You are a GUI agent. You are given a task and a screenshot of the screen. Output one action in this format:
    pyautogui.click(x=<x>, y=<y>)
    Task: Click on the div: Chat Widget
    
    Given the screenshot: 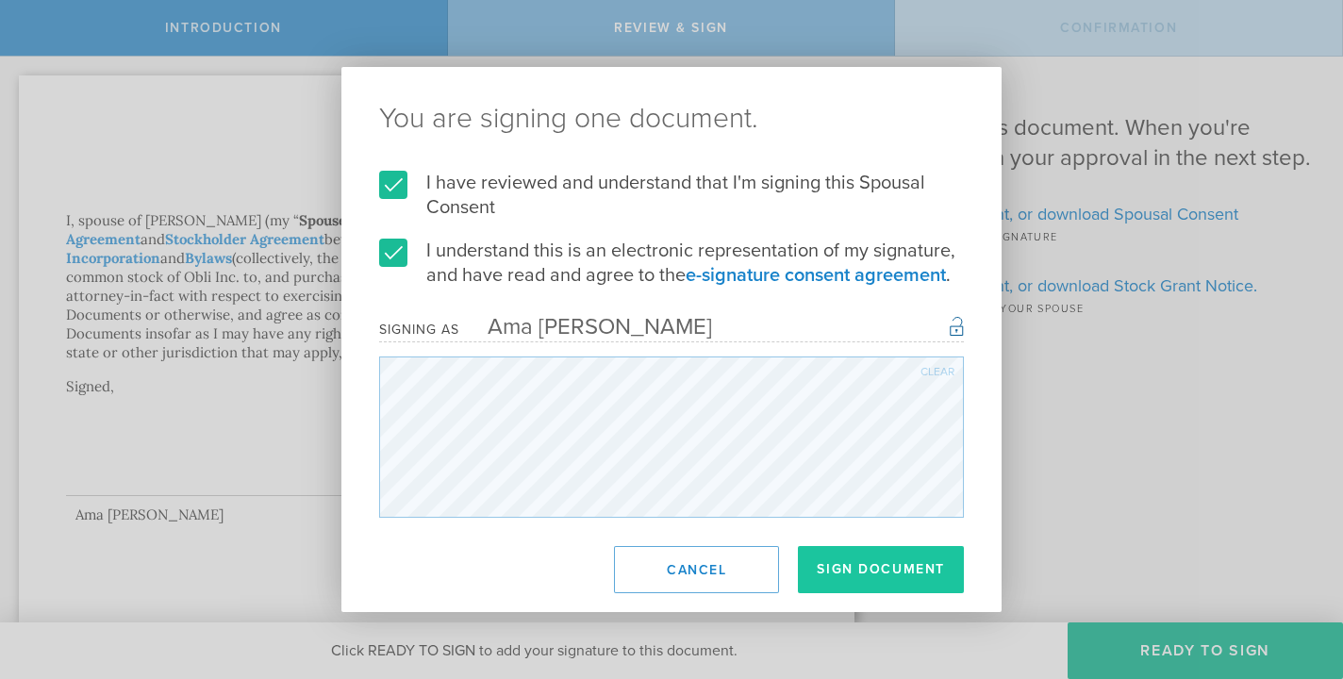 What is the action you would take?
    pyautogui.click(x=1296, y=577)
    